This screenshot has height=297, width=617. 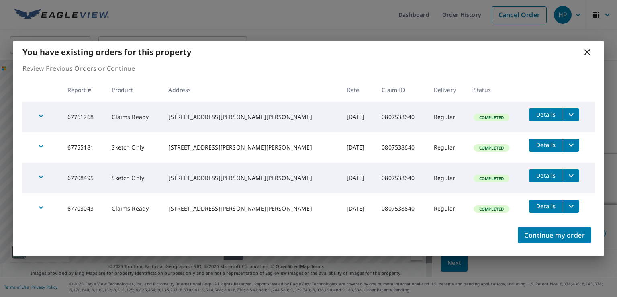 I want to click on button: Continue my order, so click(x=554, y=235).